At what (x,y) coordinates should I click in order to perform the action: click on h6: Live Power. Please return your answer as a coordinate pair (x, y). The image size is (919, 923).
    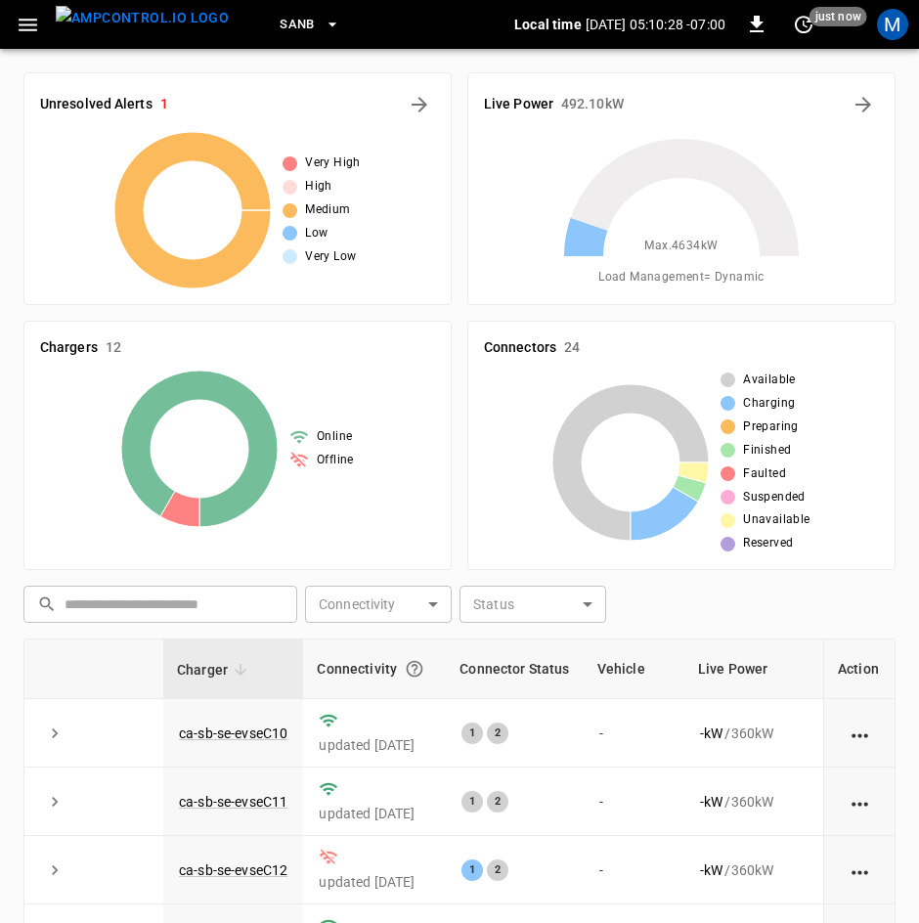
    Looking at the image, I should click on (518, 105).